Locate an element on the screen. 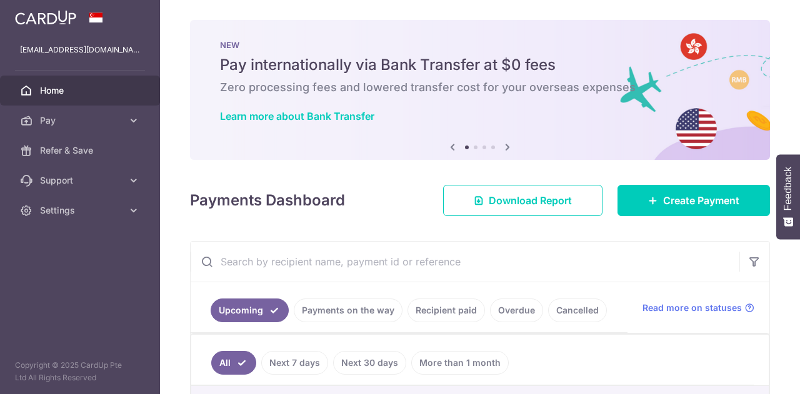 This screenshot has height=394, width=800. a: Recipient paid is located at coordinates (446, 311).